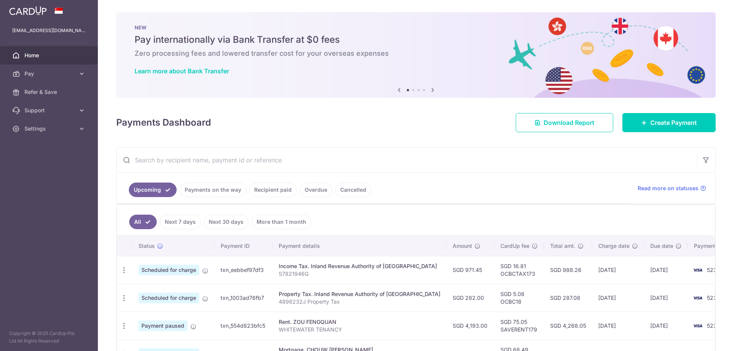 The width and height of the screenshot is (734, 351). Describe the element at coordinates (519, 298) in the screenshot. I see `td: SGD 5.08 OCBC18` at that location.